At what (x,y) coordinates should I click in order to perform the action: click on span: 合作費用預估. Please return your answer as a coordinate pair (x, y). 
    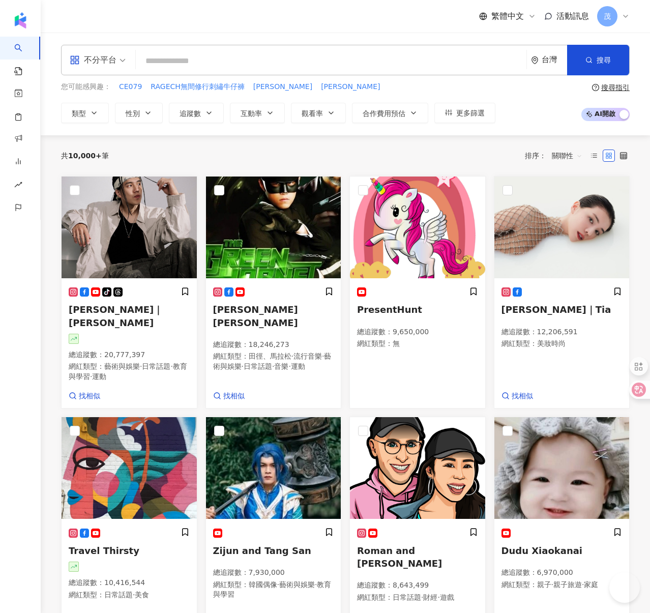
    Looking at the image, I should click on (384, 113).